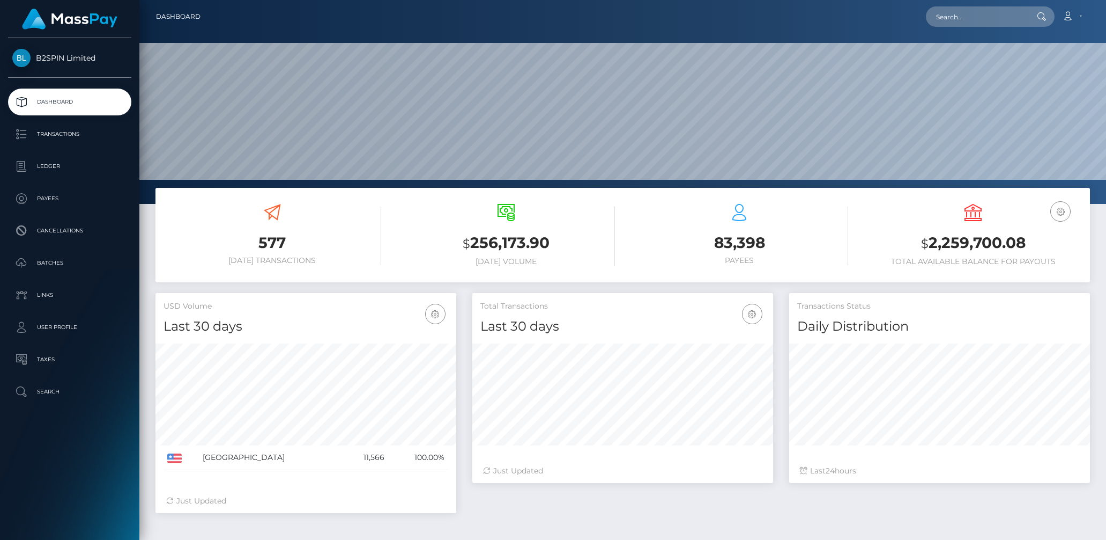 The width and height of the screenshot is (1106, 540). Describe the element at coordinates (70, 327) in the screenshot. I see `a: User Profile` at that location.